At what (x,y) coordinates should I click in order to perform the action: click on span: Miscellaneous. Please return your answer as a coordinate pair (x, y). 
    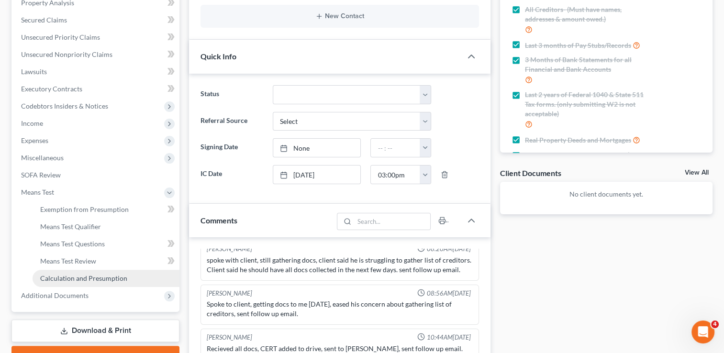
    Looking at the image, I should click on (42, 157).